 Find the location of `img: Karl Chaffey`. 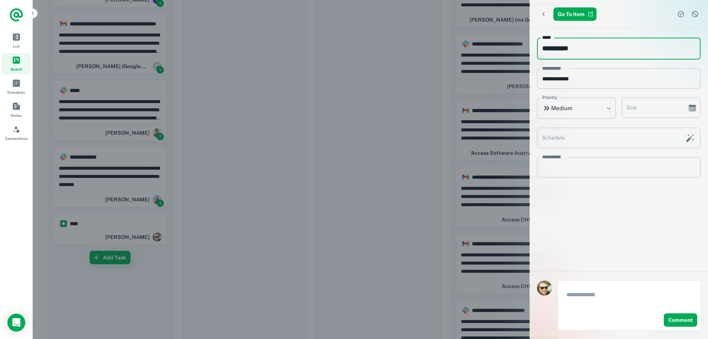

img: Karl Chaffey is located at coordinates (545, 288).